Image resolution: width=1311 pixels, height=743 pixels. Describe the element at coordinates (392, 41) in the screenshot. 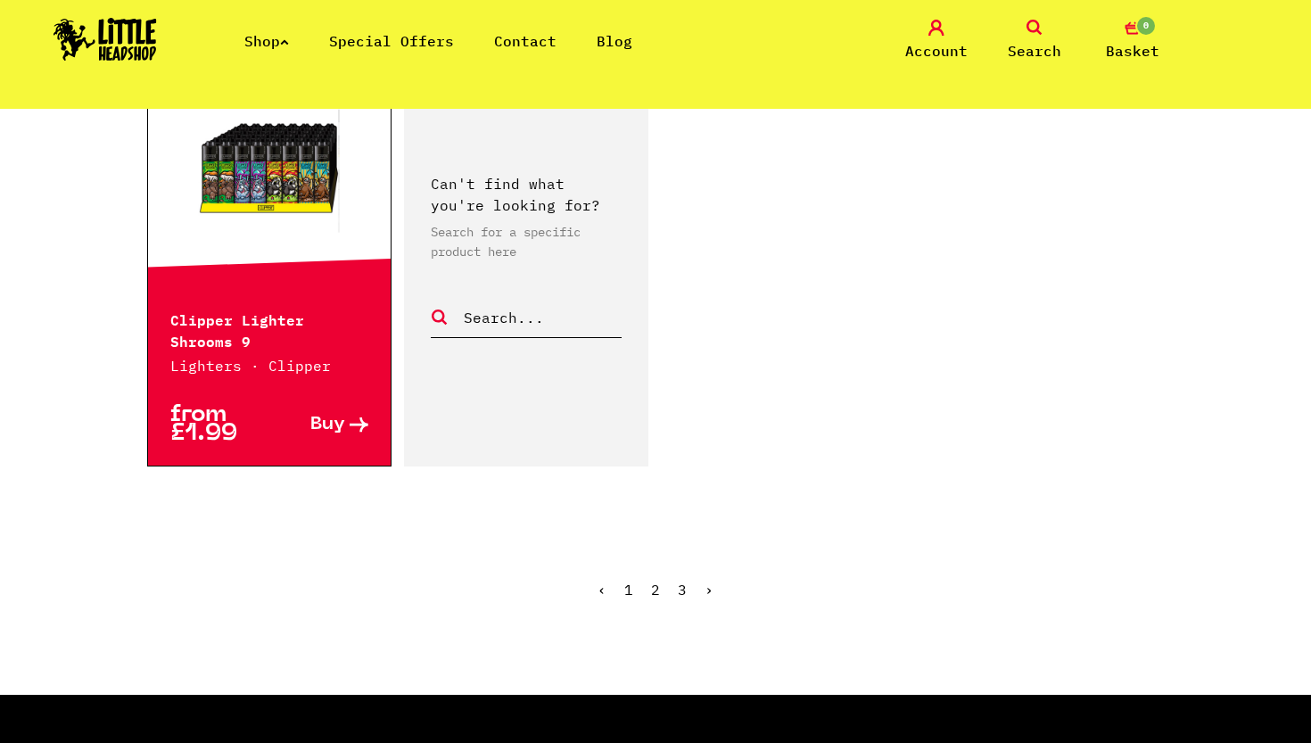

I see `a: Special Offers` at that location.